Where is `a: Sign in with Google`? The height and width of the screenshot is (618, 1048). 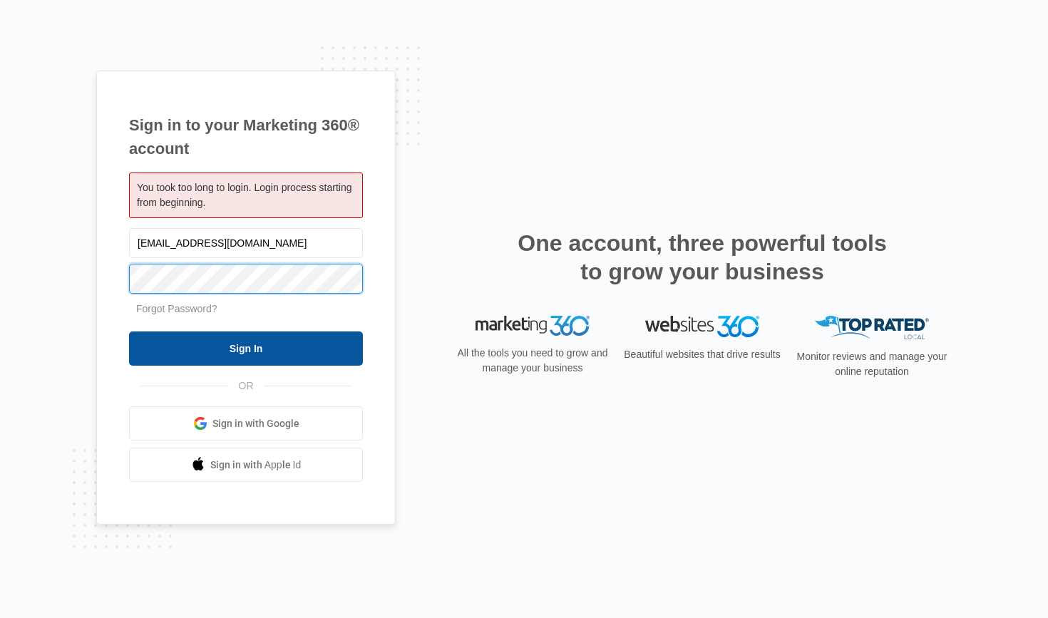
a: Sign in with Google is located at coordinates (246, 424).